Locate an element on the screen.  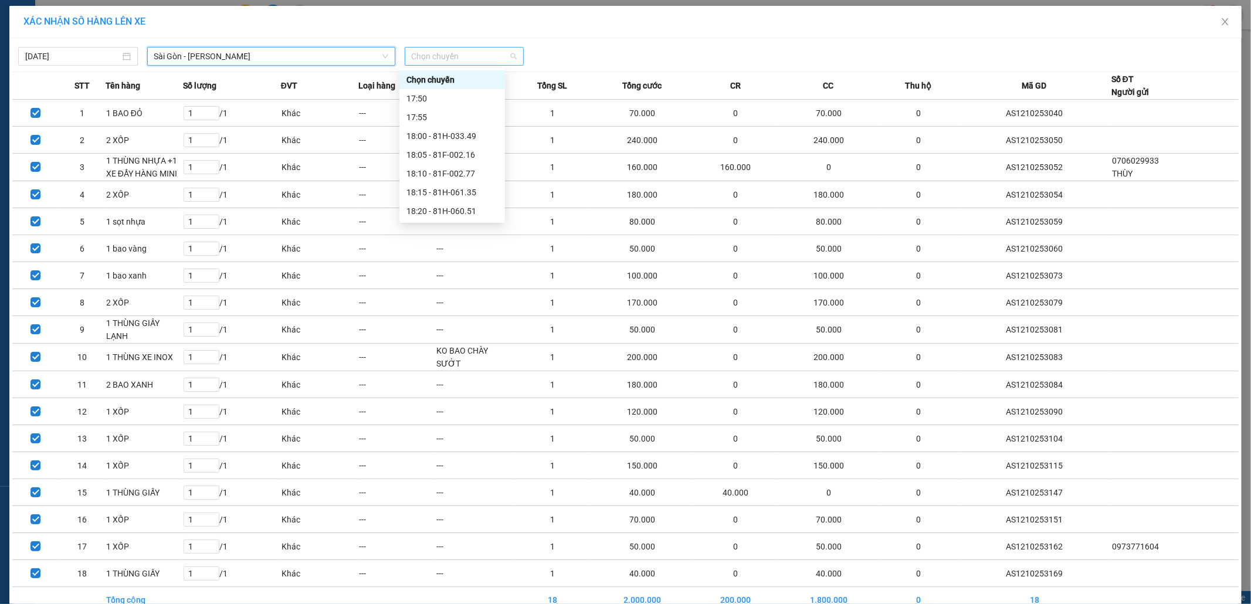
span: THÙY is located at coordinates (1122, 174).